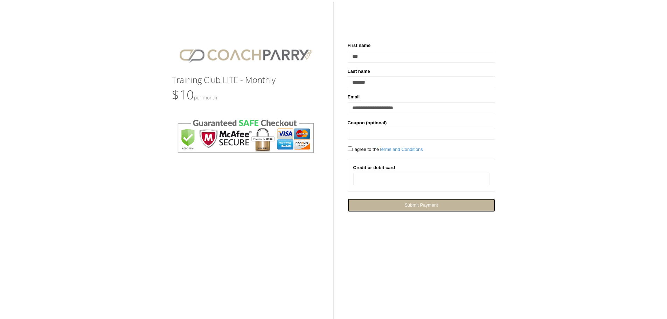 This screenshot has width=667, height=319. I want to click on h3: Training Club LITE - Monthly, so click(246, 80).